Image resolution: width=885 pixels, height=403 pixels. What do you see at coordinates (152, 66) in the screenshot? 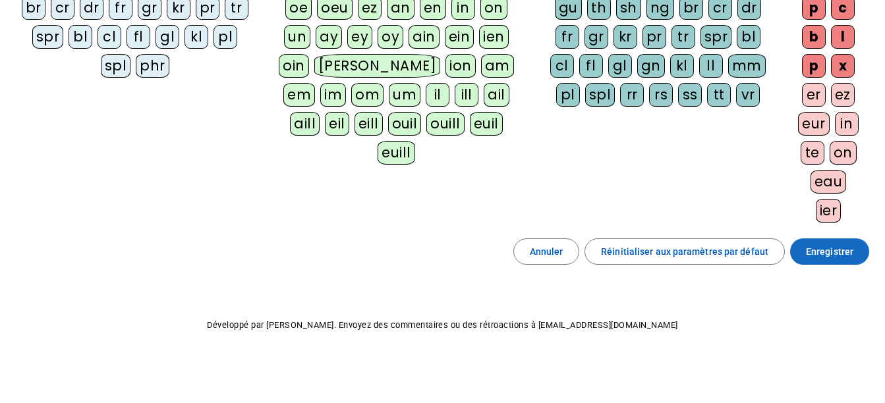
I see `div: phr` at bounding box center [152, 66].